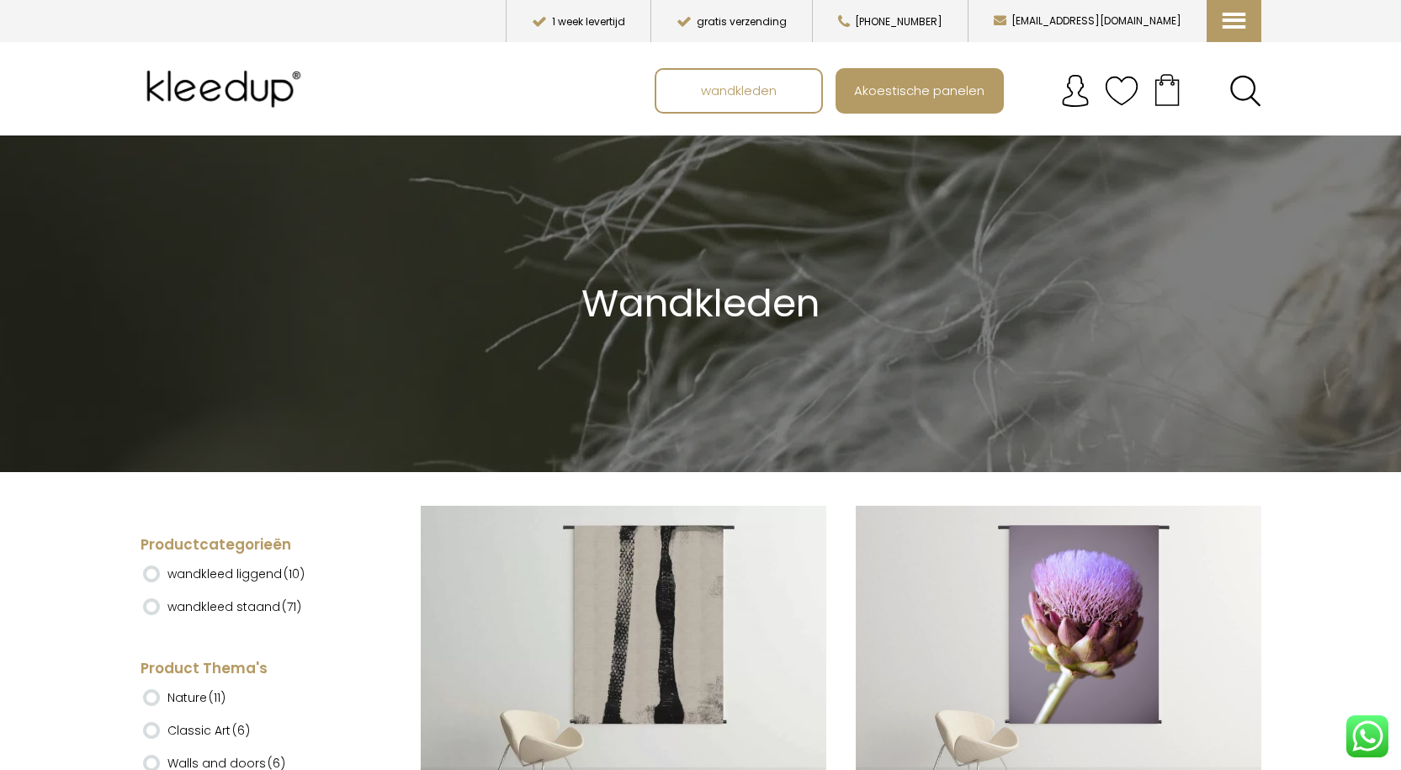 This screenshot has height=770, width=1401. Describe the element at coordinates (209, 730) in the screenshot. I see `label: Classic Art` at that location.